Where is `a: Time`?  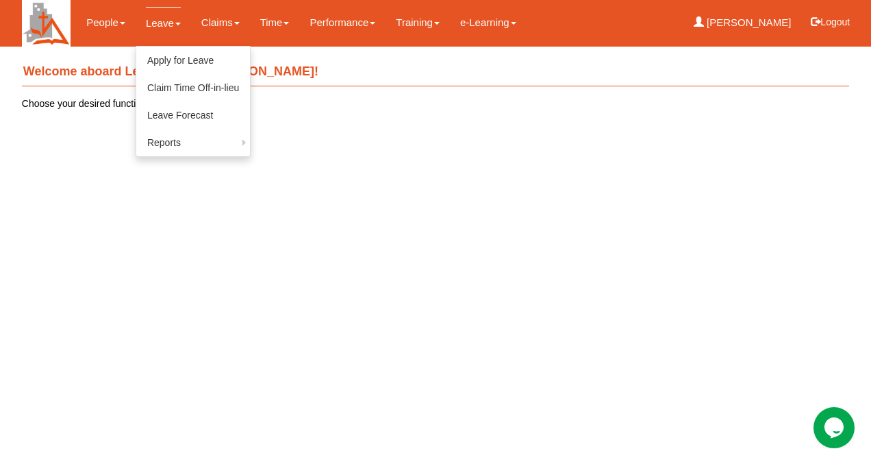 a: Time is located at coordinates (275, 23).